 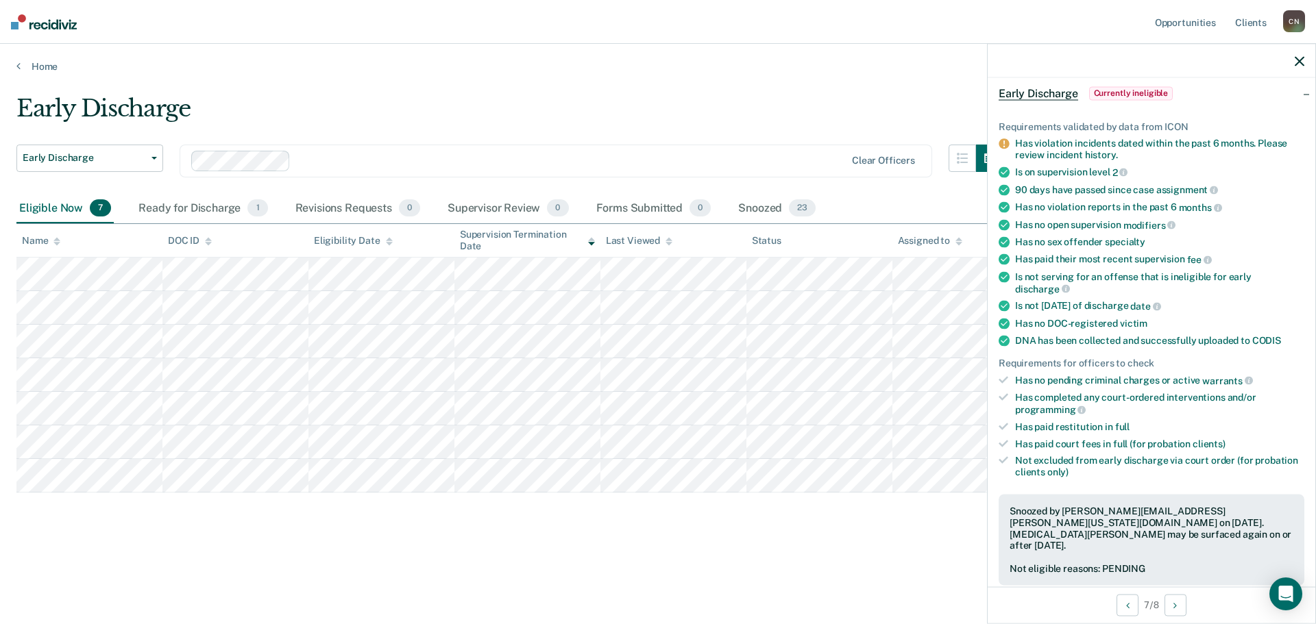 I want to click on span: full, so click(x=1122, y=426).